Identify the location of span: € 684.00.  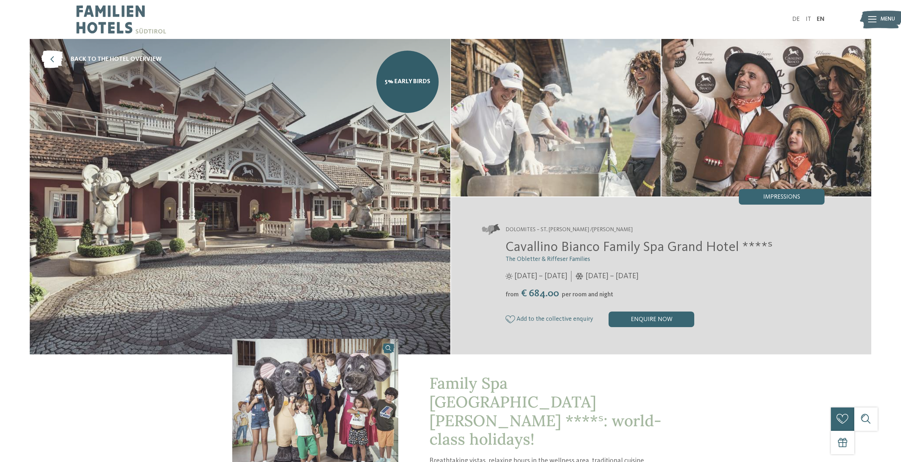
(540, 293).